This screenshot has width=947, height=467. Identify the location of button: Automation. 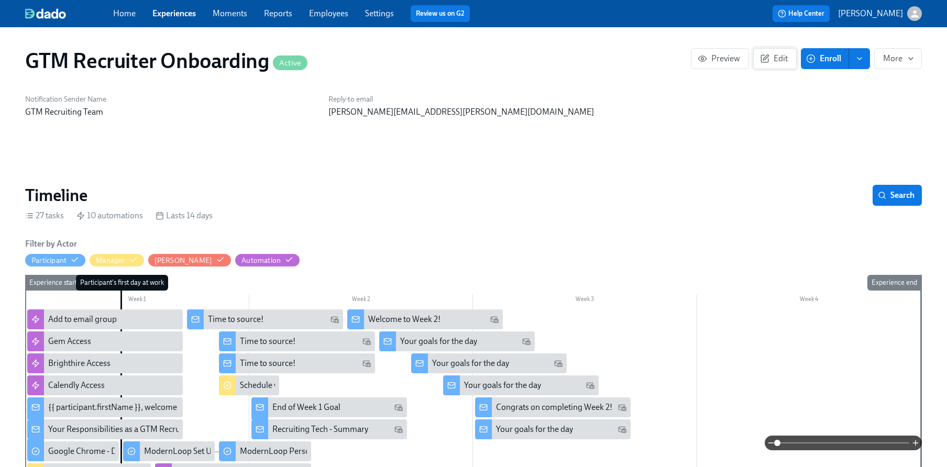
(267, 260).